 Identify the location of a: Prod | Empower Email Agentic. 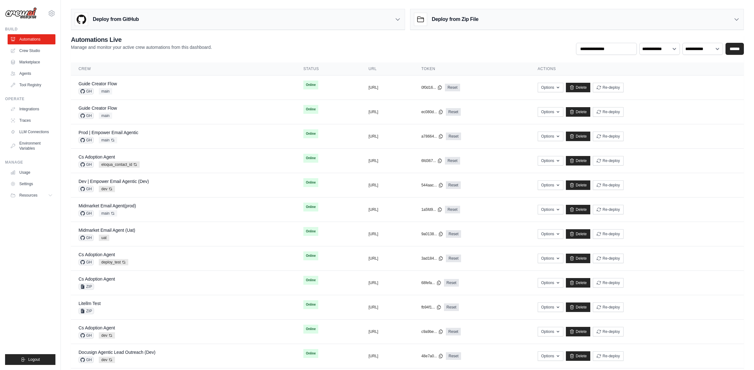
(108, 132).